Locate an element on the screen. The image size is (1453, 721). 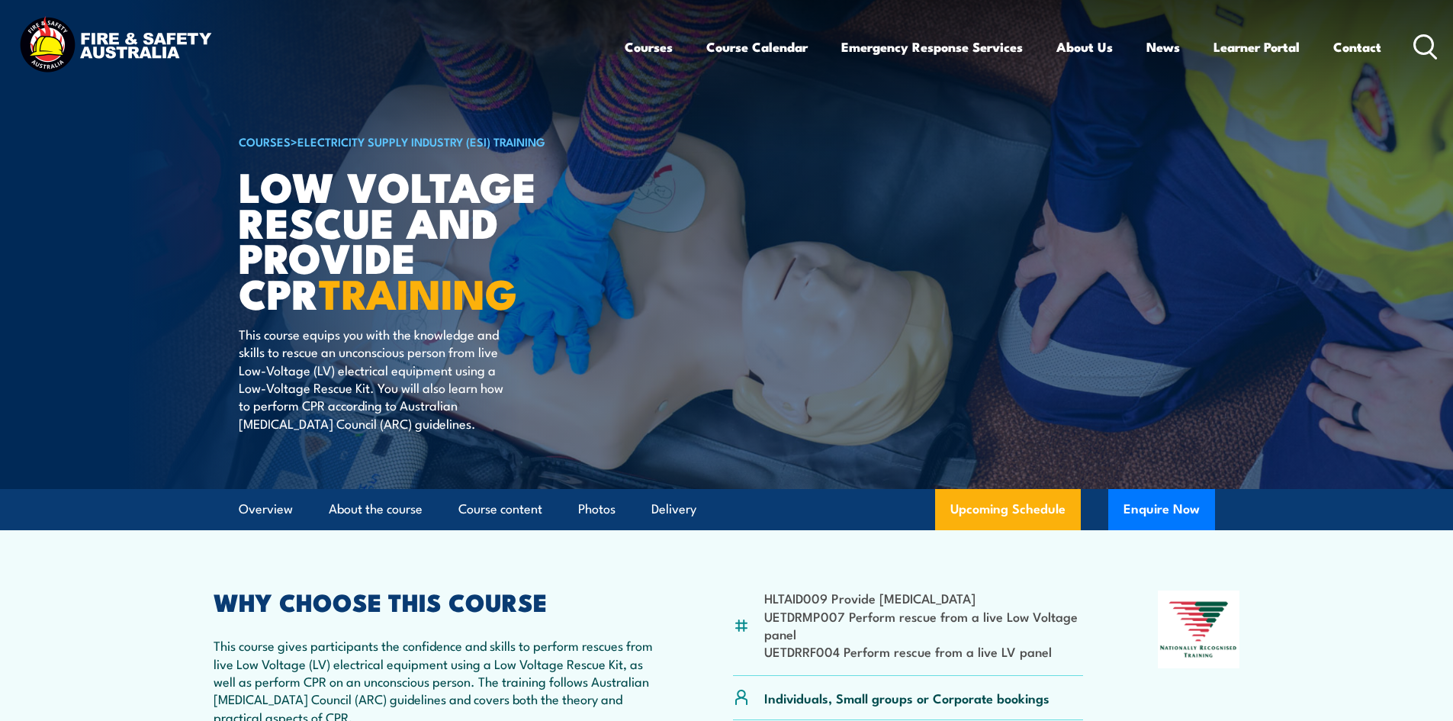
a: COURSES is located at coordinates (265, 141).